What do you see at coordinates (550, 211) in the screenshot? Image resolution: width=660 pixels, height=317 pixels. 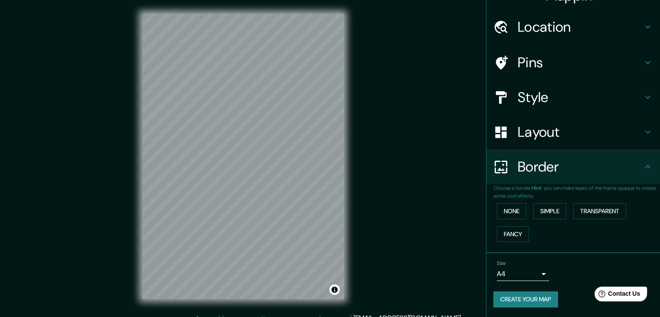 I see `button: Simple` at bounding box center [550, 211].